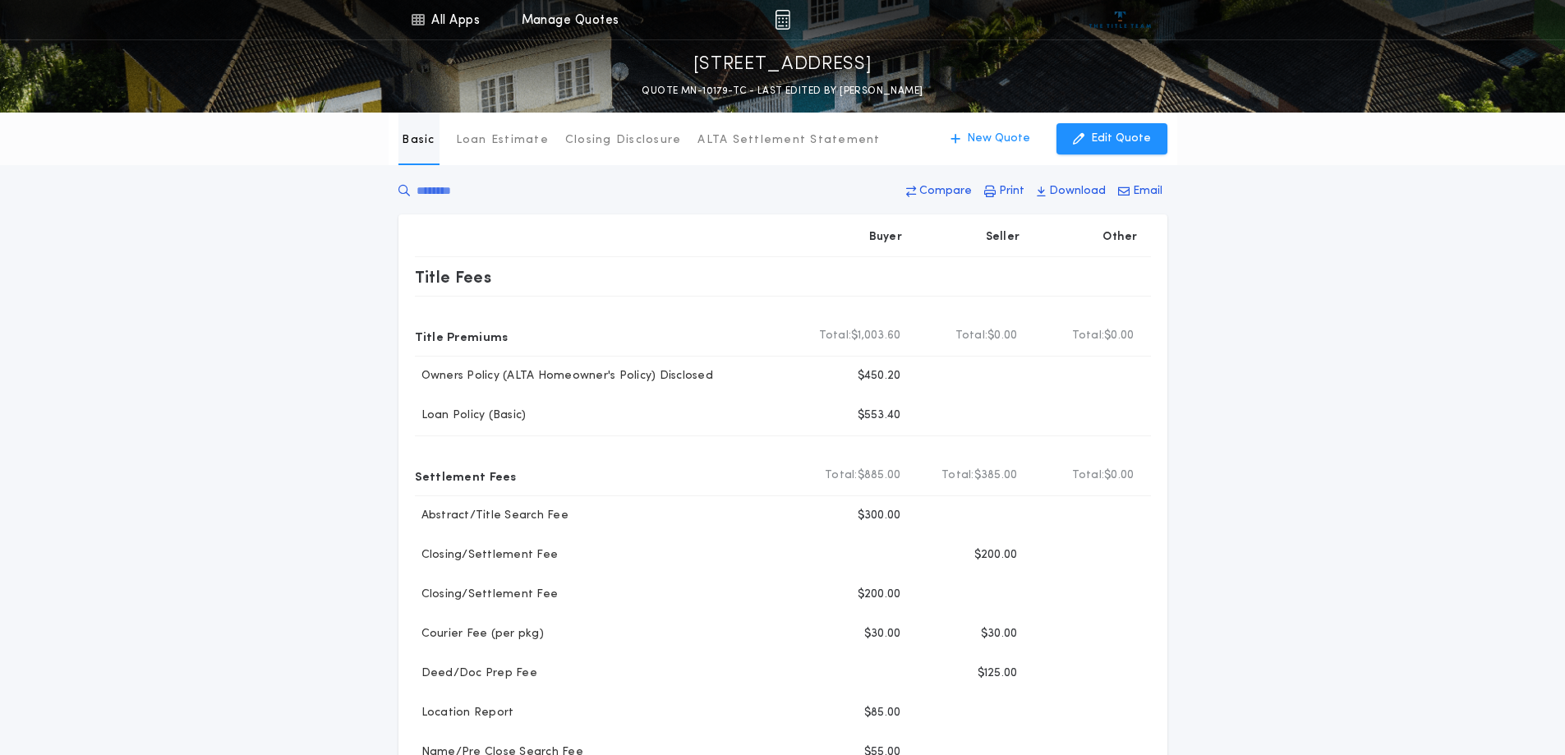 The width and height of the screenshot is (1565, 755). What do you see at coordinates (471, 416) in the screenshot?
I see `p: Loan Policy (Basic)` at bounding box center [471, 416].